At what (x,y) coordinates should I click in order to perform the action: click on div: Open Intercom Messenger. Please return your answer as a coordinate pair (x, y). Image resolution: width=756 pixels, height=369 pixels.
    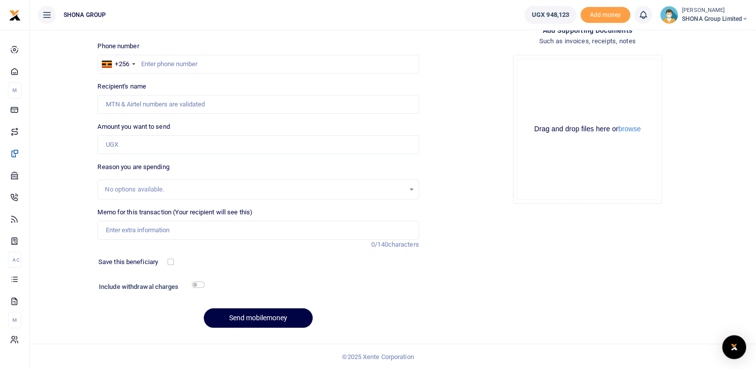
    Looking at the image, I should click on (734, 347).